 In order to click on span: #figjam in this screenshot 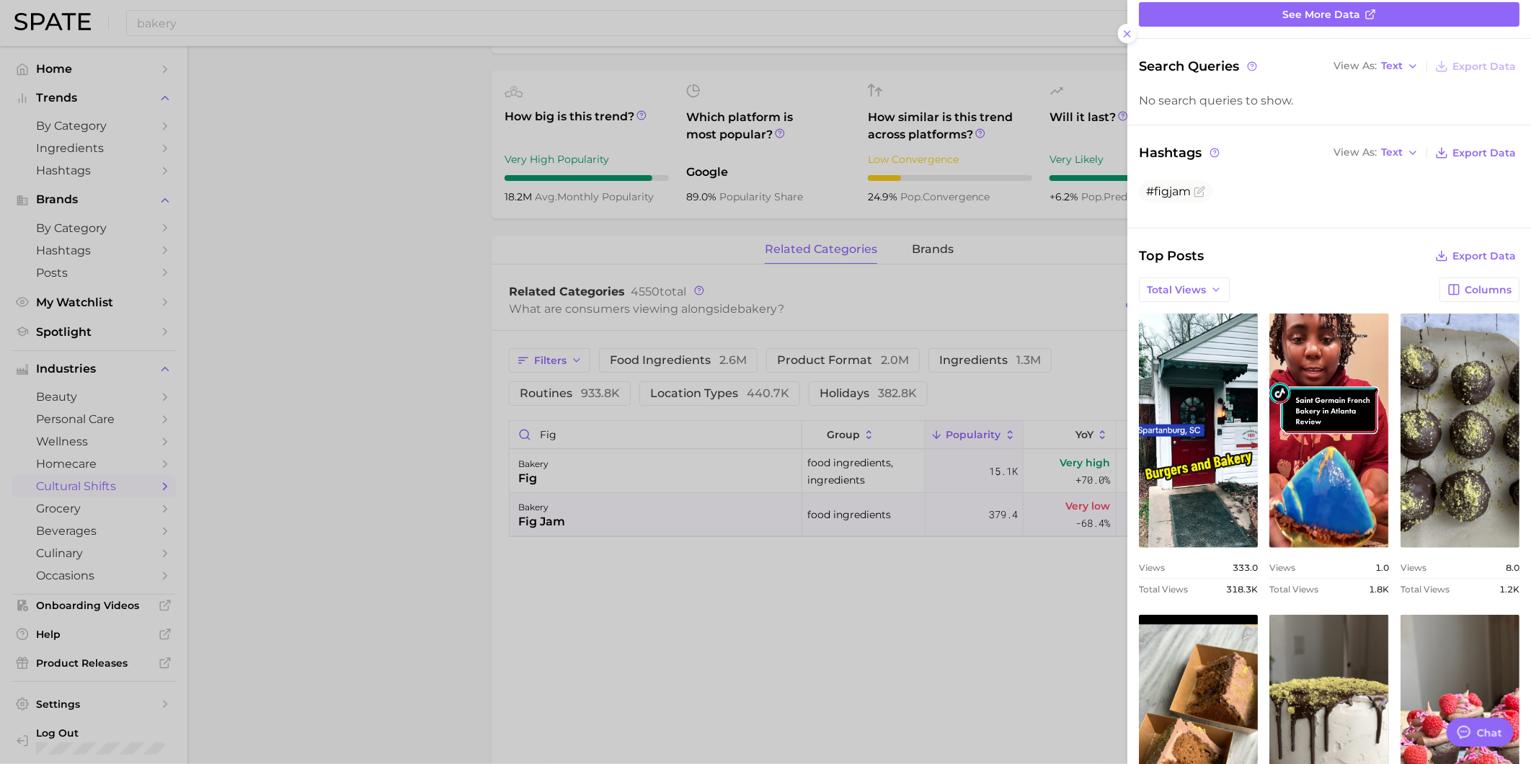, I will do `click(1169, 191)`.